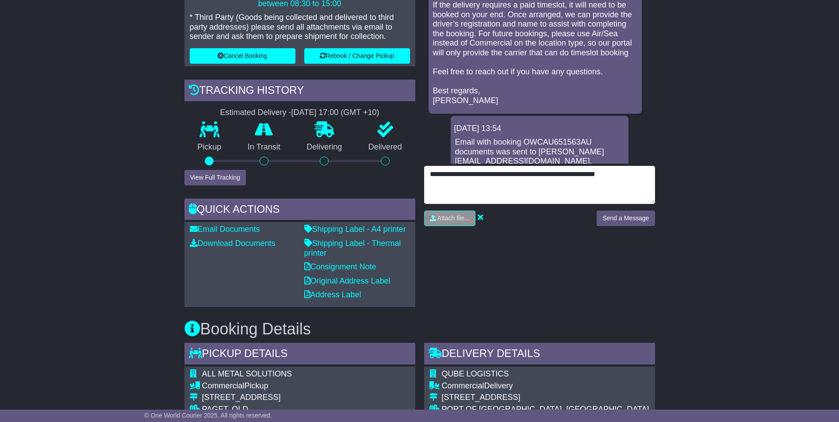 The height and width of the screenshot is (422, 839). Describe the element at coordinates (215, 177) in the screenshot. I see `button: View Full Tracking` at that location.